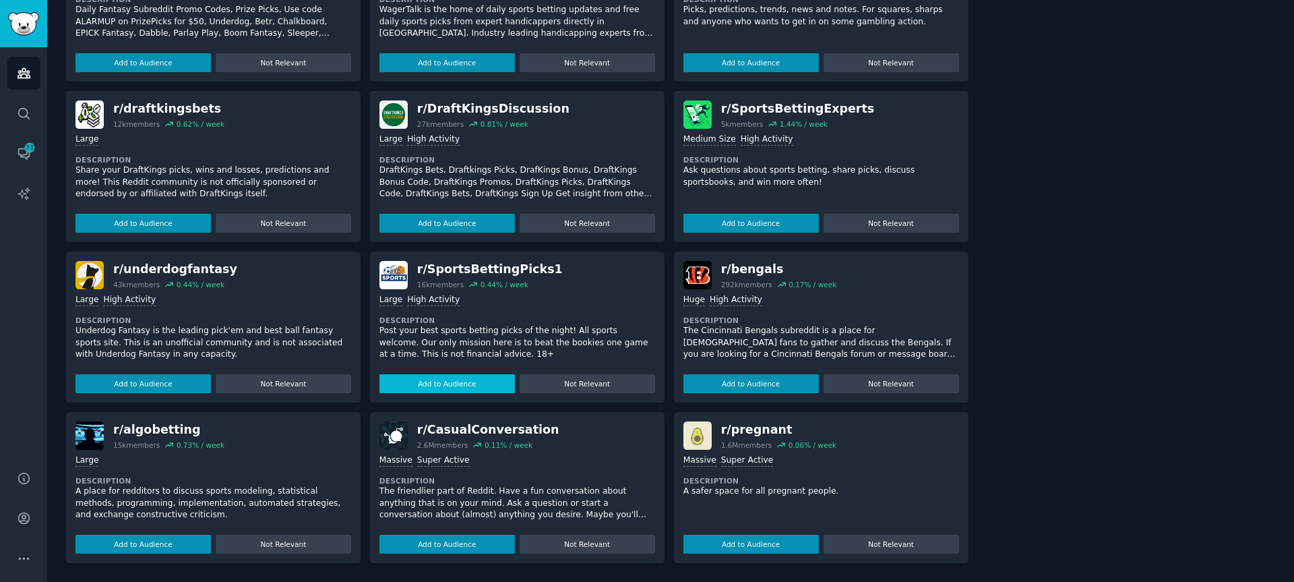  Describe the element at coordinates (213, 182) in the screenshot. I see `p: Share your DraftKings picks, wins and losses, predictions and more! This Reddit community is not ...` at that location.